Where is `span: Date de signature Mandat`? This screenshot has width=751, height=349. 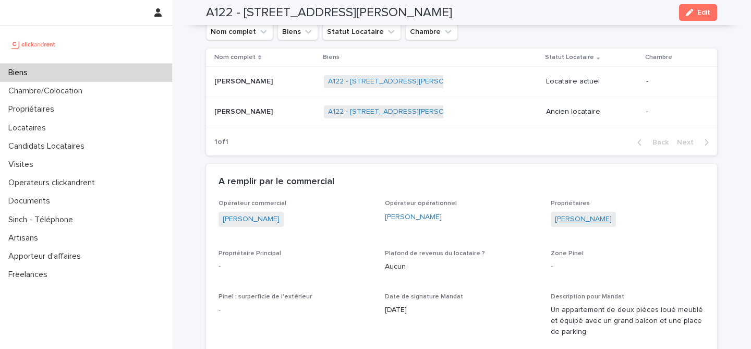
span: Date de signature Mandat is located at coordinates (424, 297).